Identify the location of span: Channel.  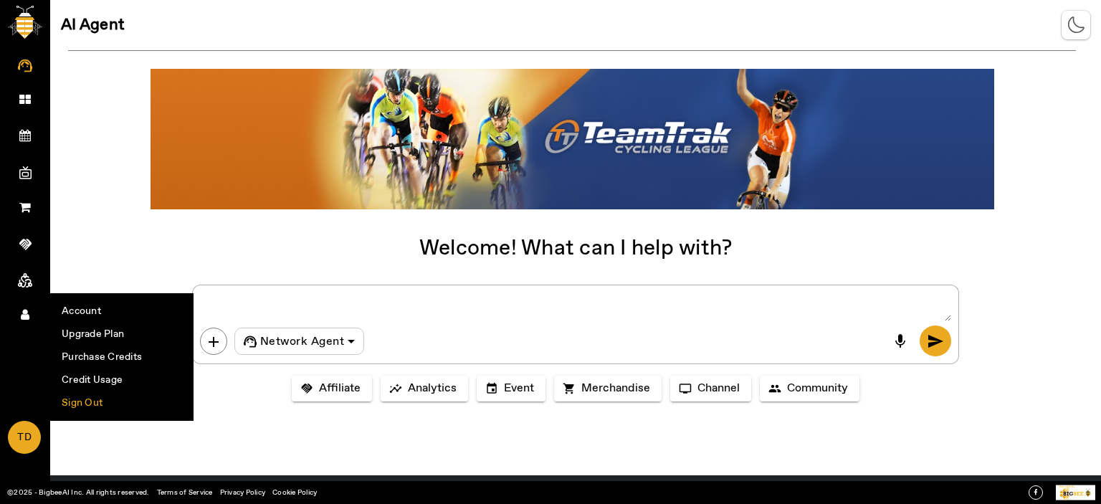
(718, 389).